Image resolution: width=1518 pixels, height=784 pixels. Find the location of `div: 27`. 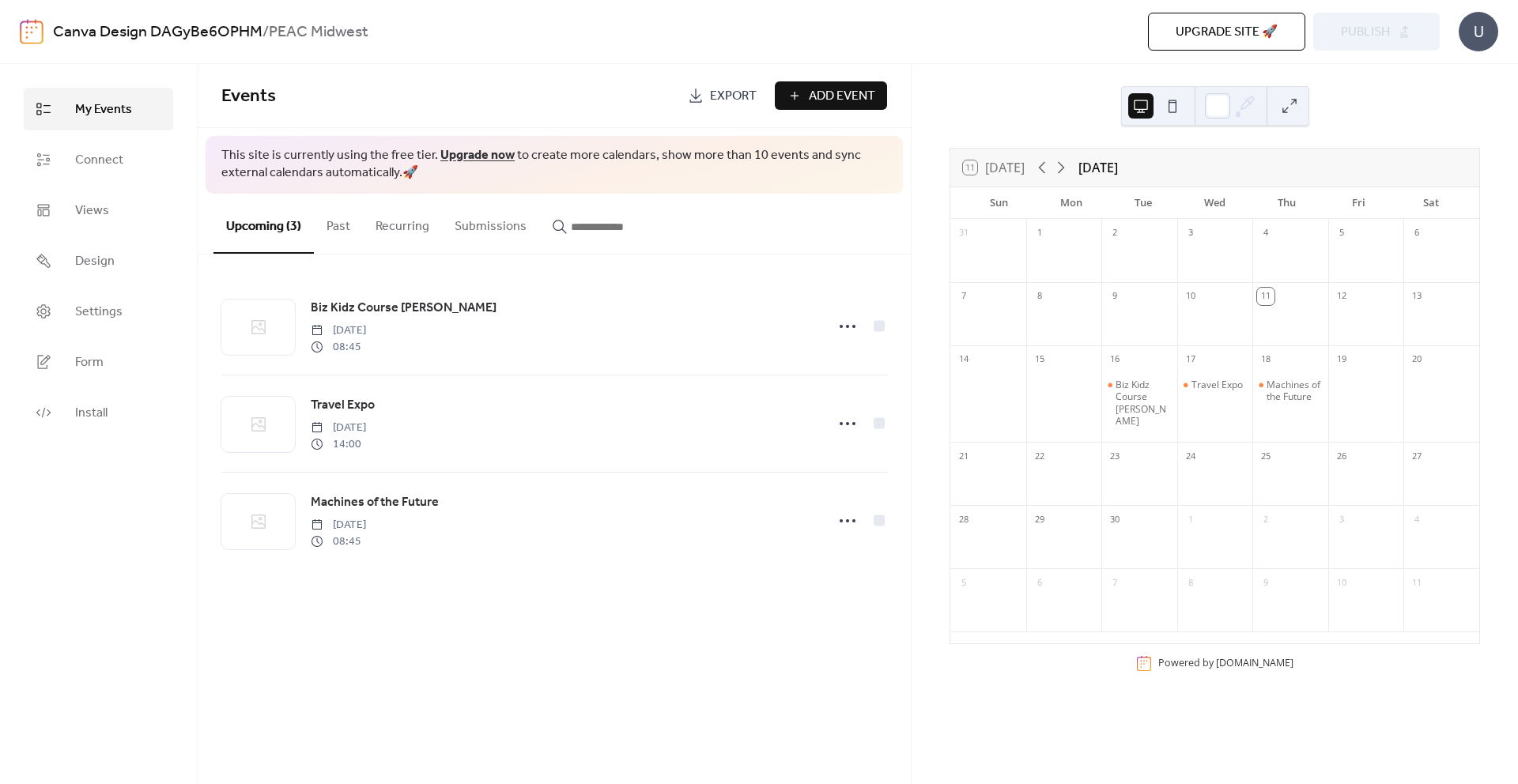

div: 27 is located at coordinates (1417, 456).